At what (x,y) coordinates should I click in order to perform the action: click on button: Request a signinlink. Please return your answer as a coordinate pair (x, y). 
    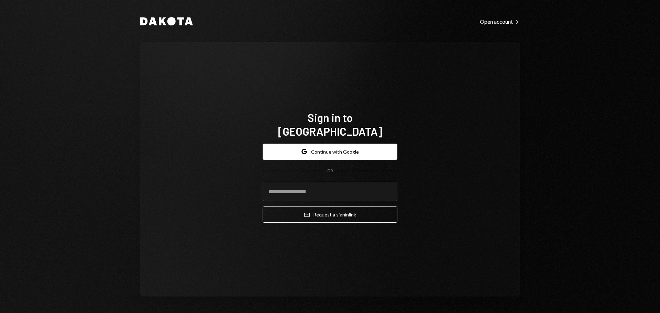
    Looking at the image, I should click on (330, 214).